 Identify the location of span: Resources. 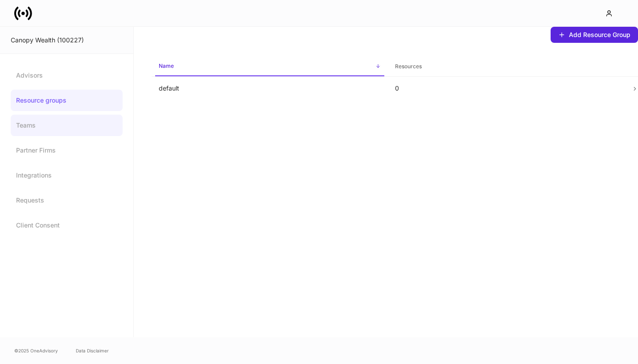
(506, 66).